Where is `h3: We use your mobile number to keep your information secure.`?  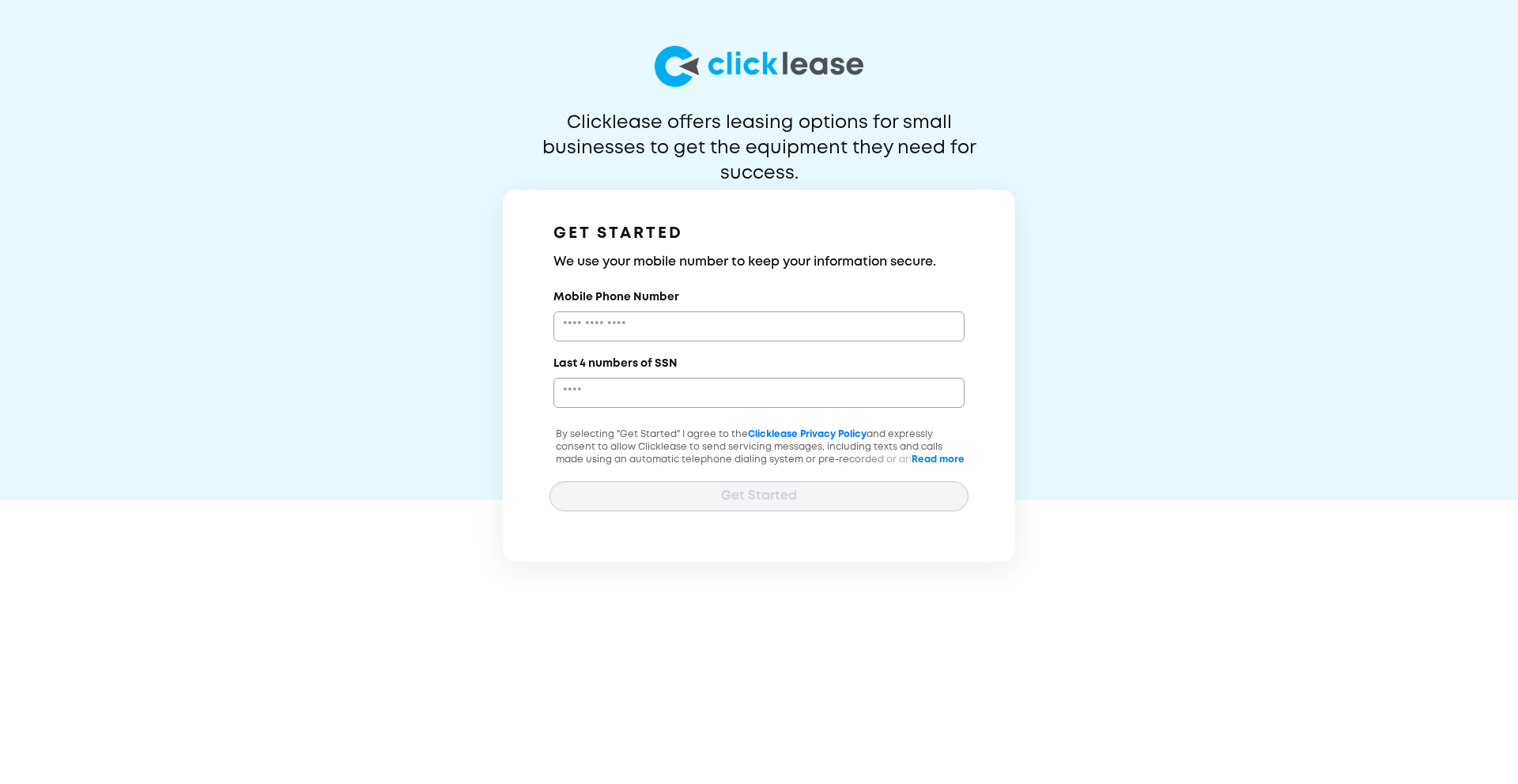
h3: We use your mobile number to keep your information secure. is located at coordinates (759, 263).